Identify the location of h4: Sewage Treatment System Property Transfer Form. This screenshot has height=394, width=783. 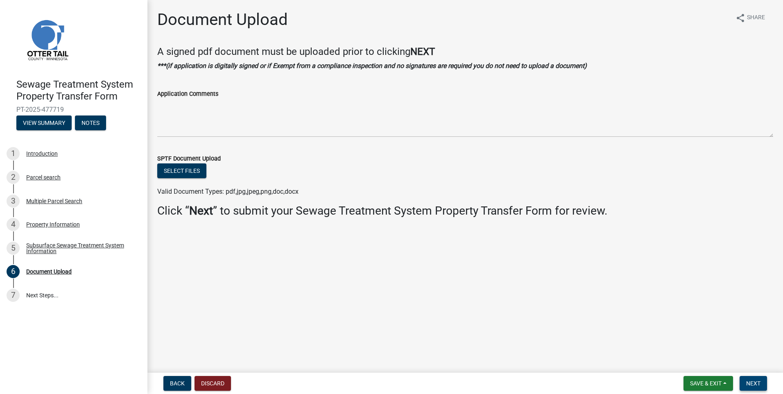
(79, 91).